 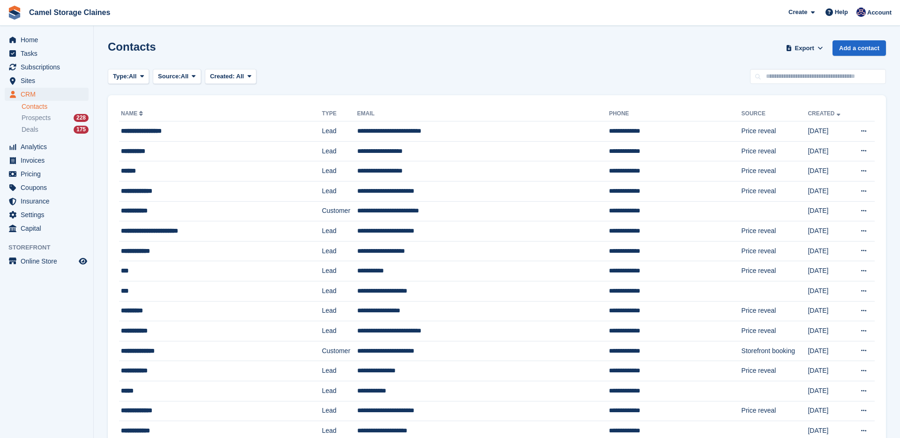 What do you see at coordinates (340, 114) in the screenshot?
I see `th: Type` at bounding box center [340, 114].